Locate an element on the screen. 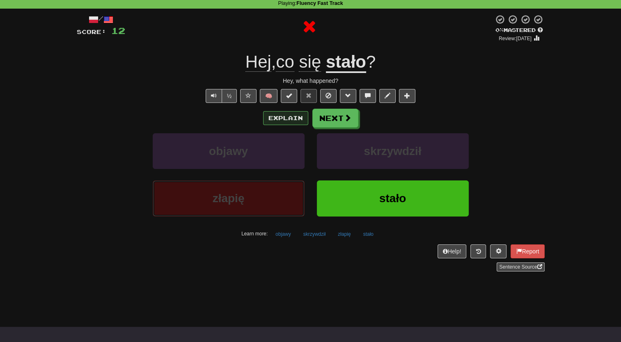 The height and width of the screenshot is (342, 621). span: skrzywdził is located at coordinates (392, 151).